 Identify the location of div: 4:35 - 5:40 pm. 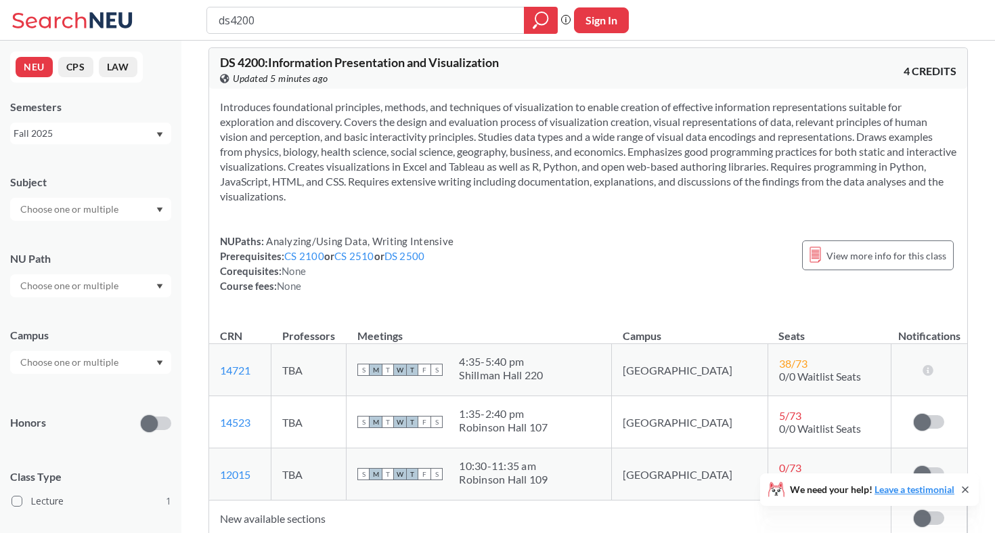
(501, 362).